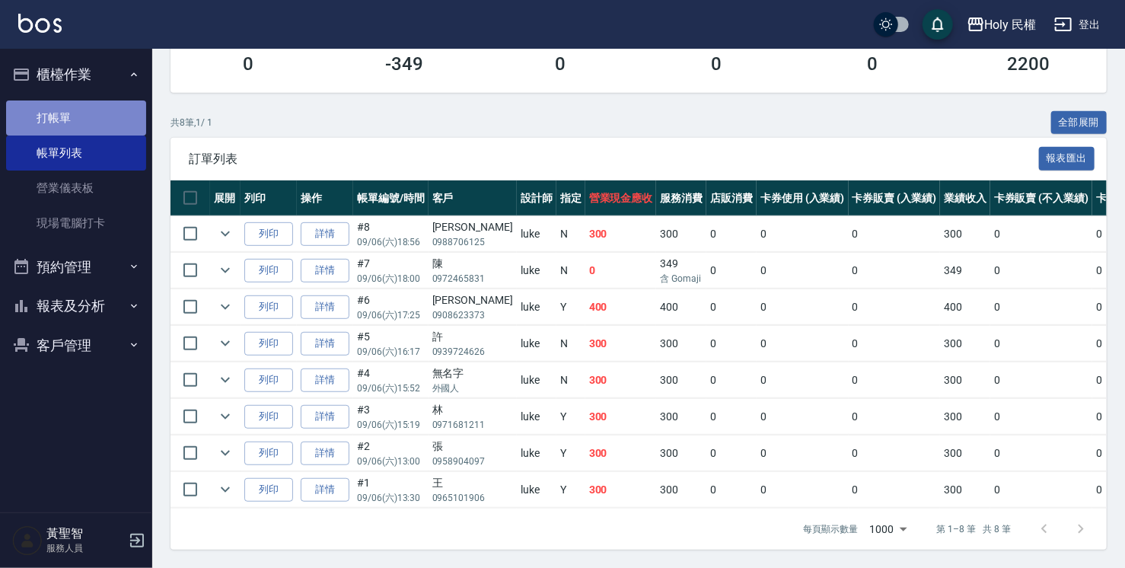  I want to click on th: 指定, so click(571, 198).